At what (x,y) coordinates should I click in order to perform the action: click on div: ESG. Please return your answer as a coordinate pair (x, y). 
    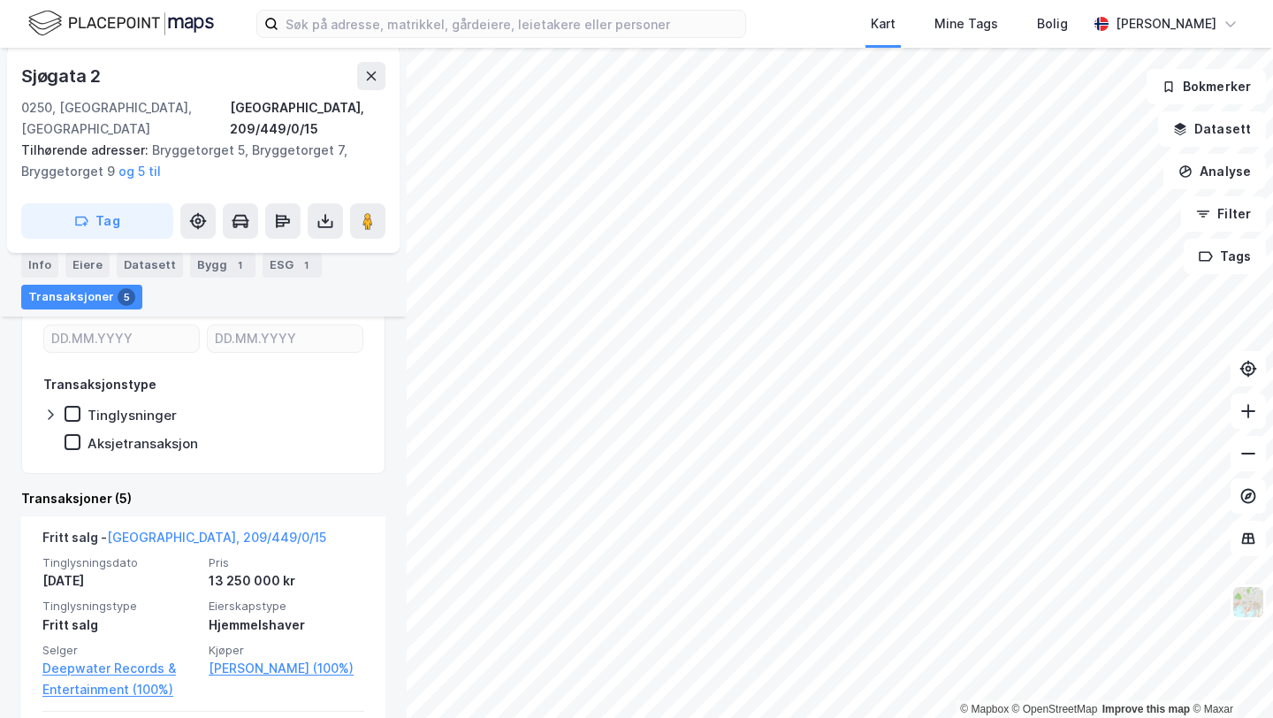
    Looking at the image, I should click on (292, 265).